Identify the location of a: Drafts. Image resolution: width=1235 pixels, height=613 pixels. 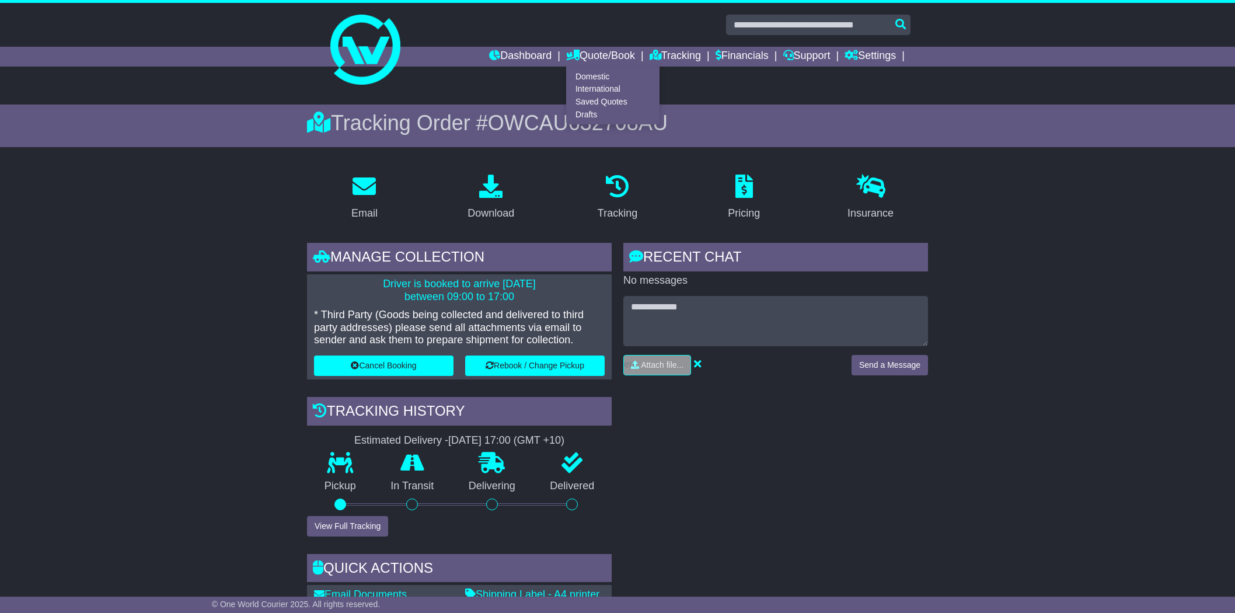
(613, 114).